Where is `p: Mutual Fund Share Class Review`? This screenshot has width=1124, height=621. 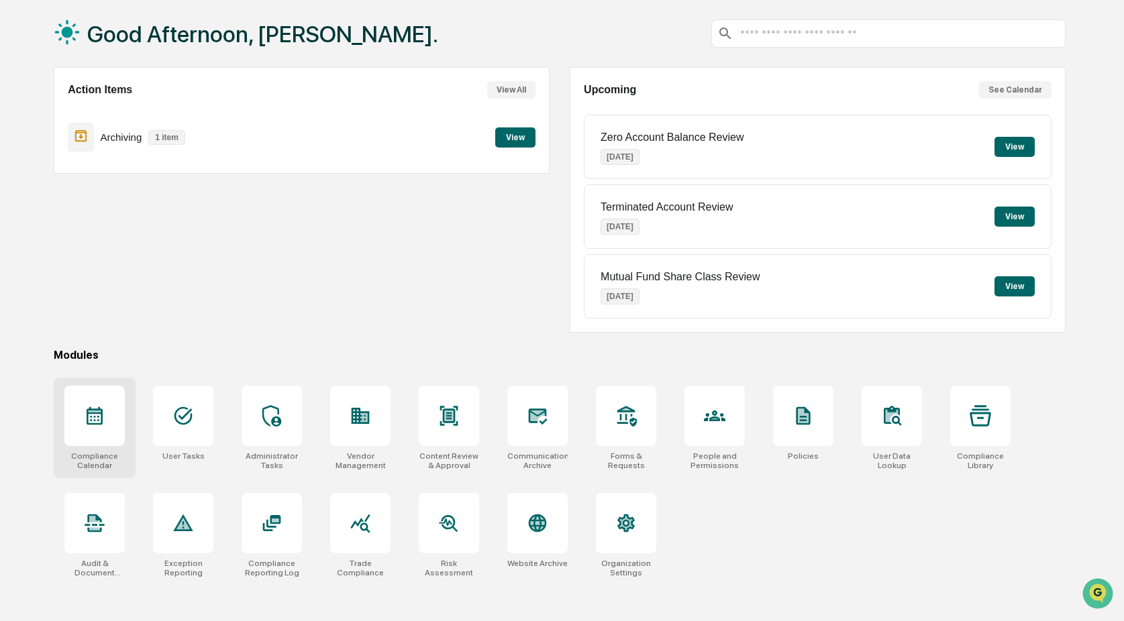 p: Mutual Fund Share Class Review is located at coordinates (680, 277).